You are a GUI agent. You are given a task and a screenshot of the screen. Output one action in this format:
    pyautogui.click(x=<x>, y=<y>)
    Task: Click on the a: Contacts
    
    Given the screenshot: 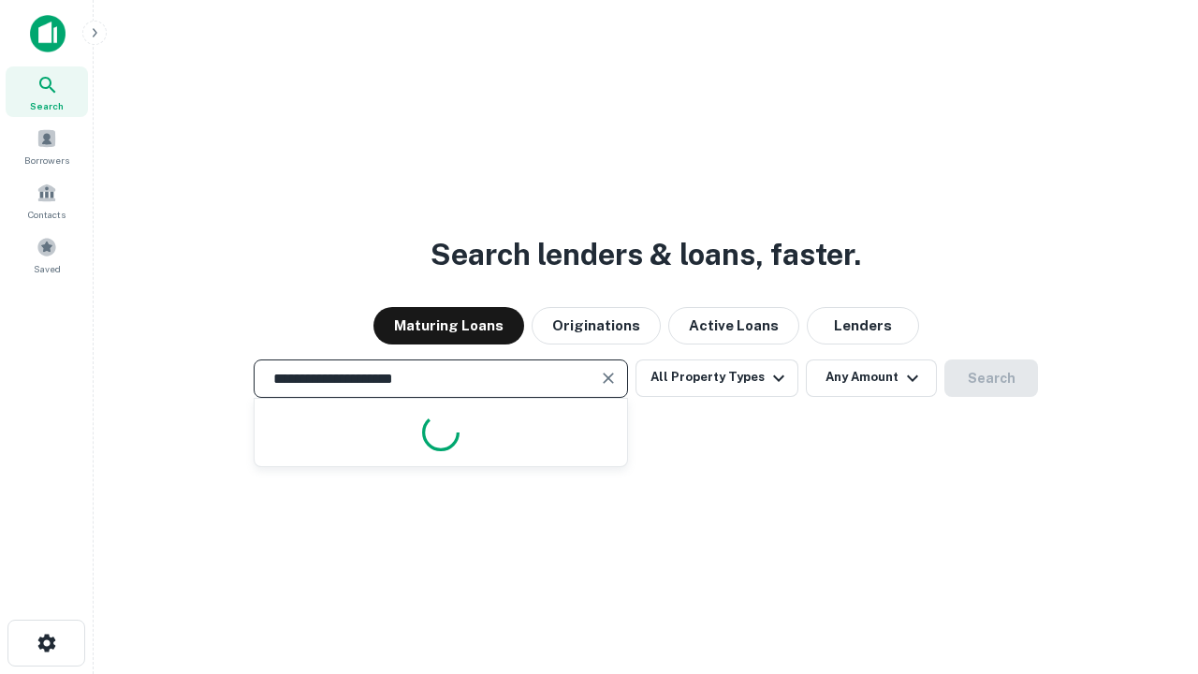 What is the action you would take?
    pyautogui.click(x=47, y=200)
    